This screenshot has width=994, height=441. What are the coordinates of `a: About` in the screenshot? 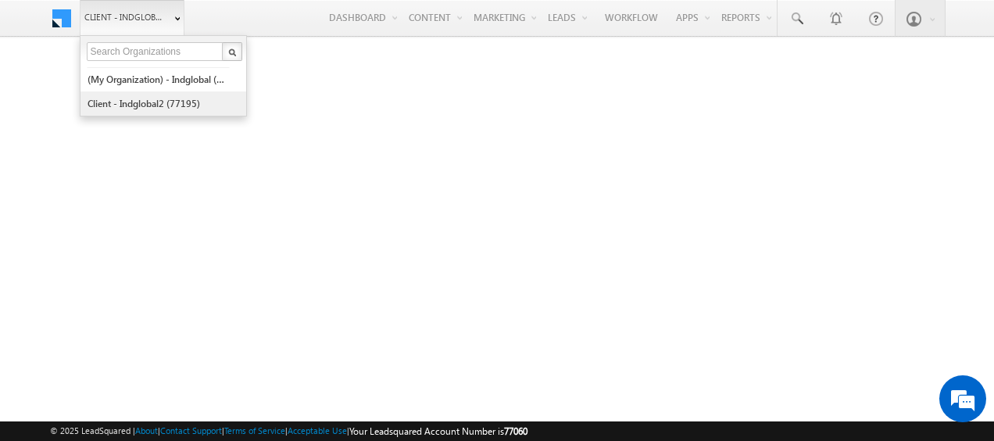 It's located at (146, 430).